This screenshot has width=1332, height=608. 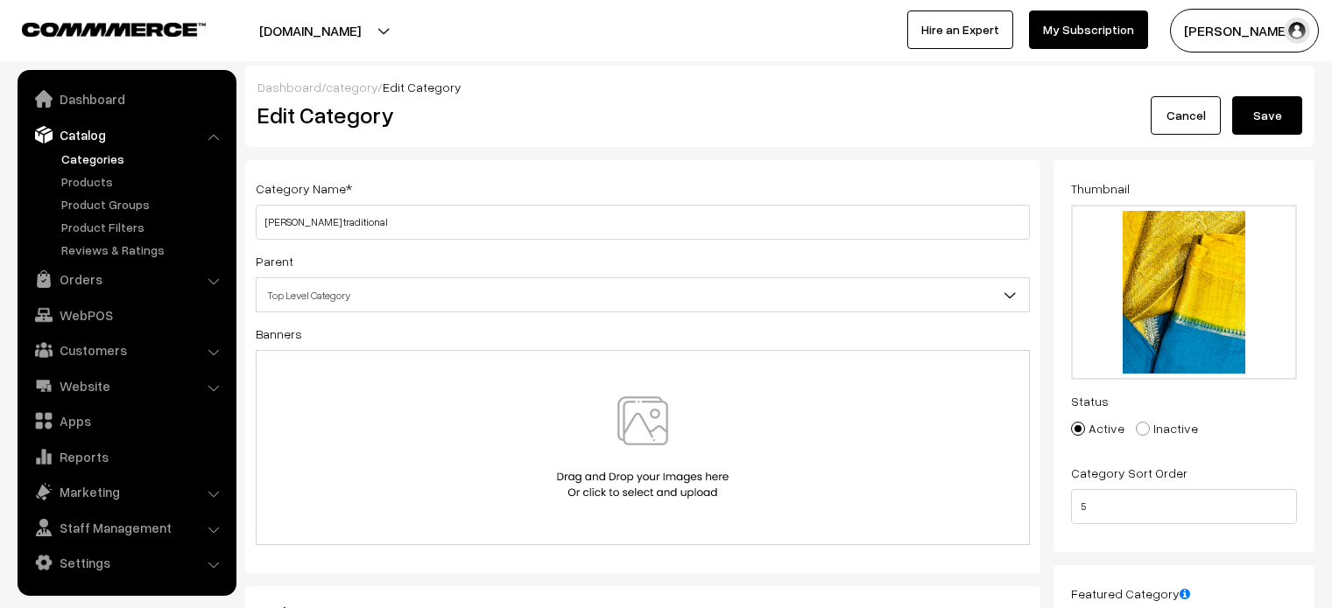 I want to click on label: Inactive, so click(x=1166, y=428).